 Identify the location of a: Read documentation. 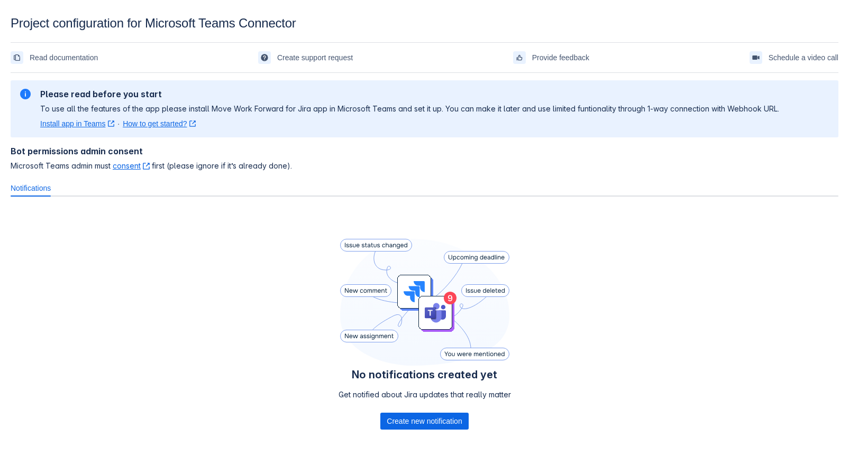
(54, 58).